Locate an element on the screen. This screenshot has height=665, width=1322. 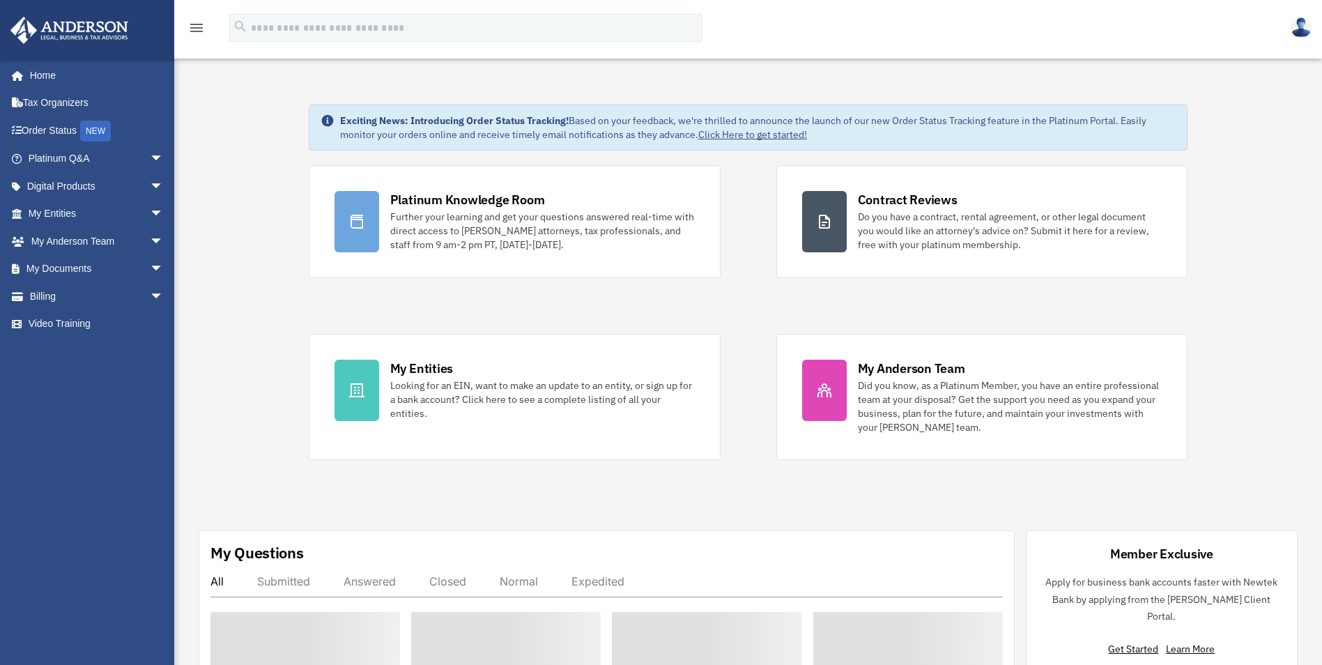
div: Answered is located at coordinates (369, 581).